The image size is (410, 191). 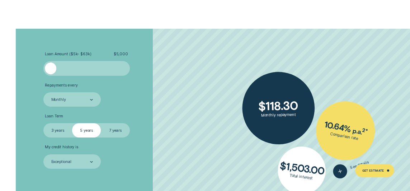 I want to click on a: Get Estimate, so click(x=374, y=170).